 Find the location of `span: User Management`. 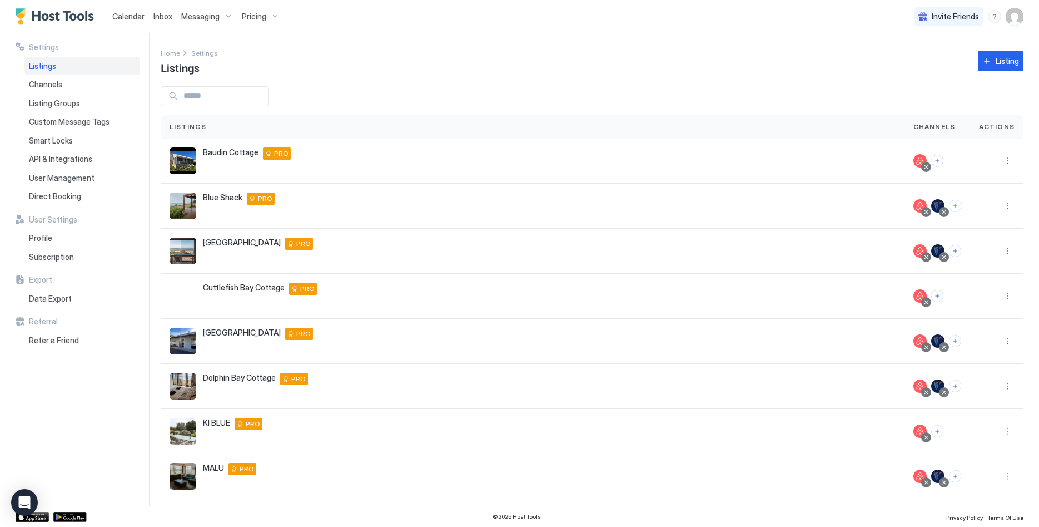

span: User Management is located at coordinates (62, 178).